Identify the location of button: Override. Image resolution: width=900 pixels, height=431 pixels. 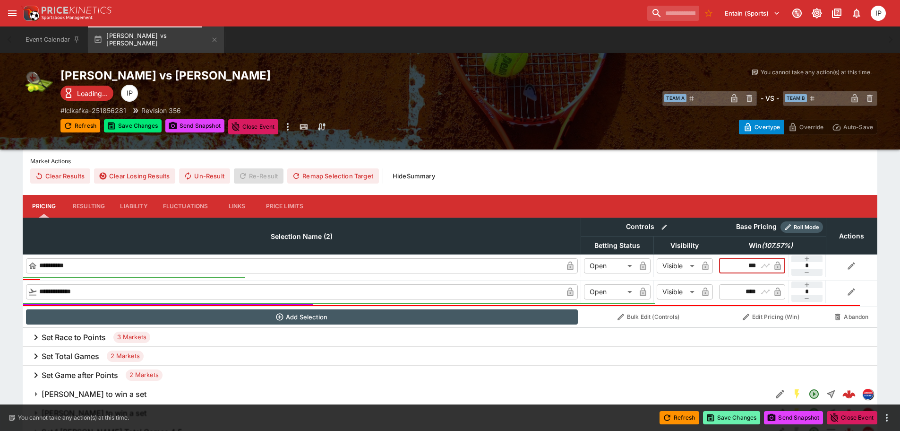
(806, 127).